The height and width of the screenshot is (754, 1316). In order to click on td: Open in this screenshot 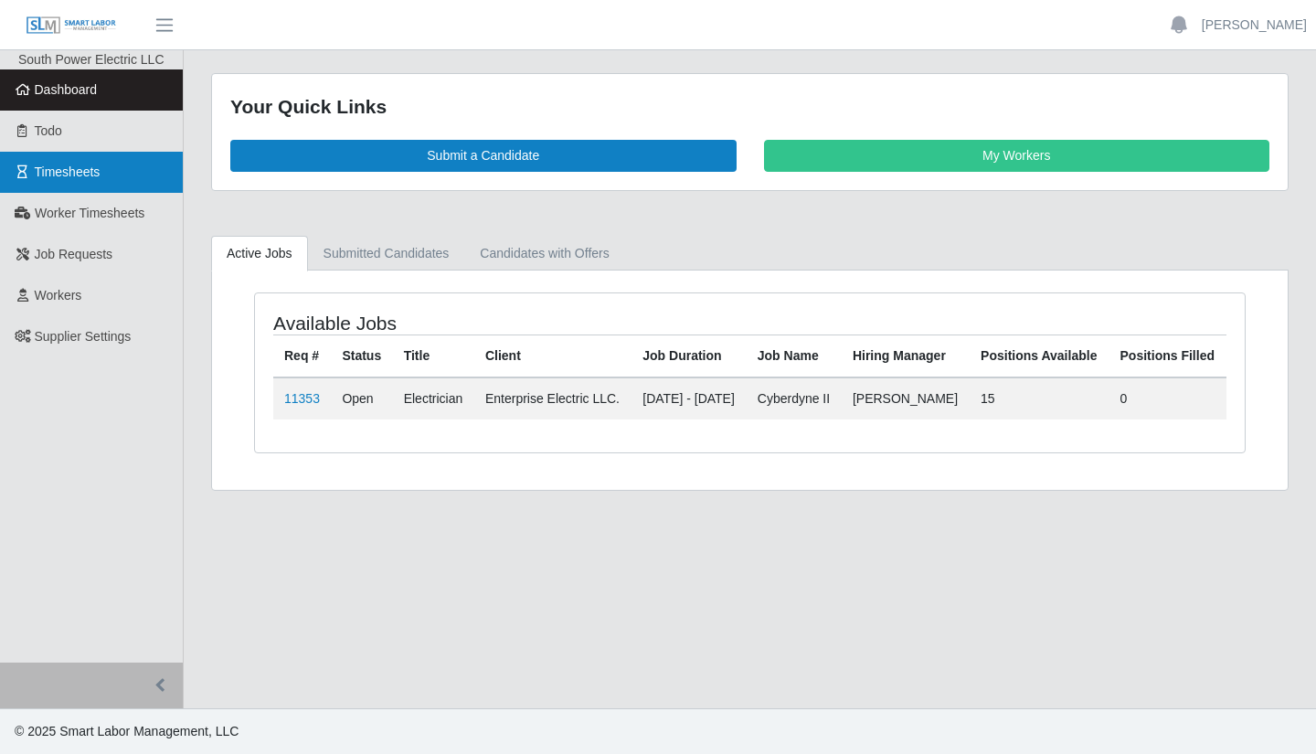, I will do `click(361, 398)`.